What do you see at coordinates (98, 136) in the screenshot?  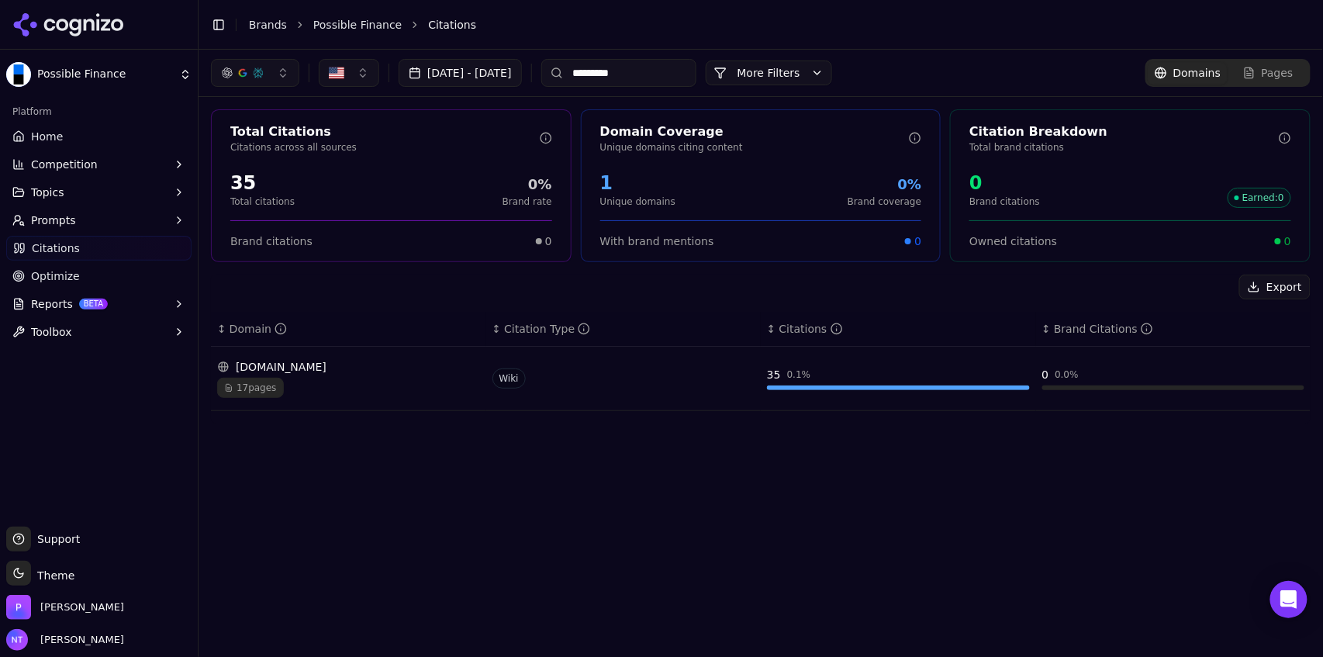 I see `a: Home` at bounding box center [98, 136].